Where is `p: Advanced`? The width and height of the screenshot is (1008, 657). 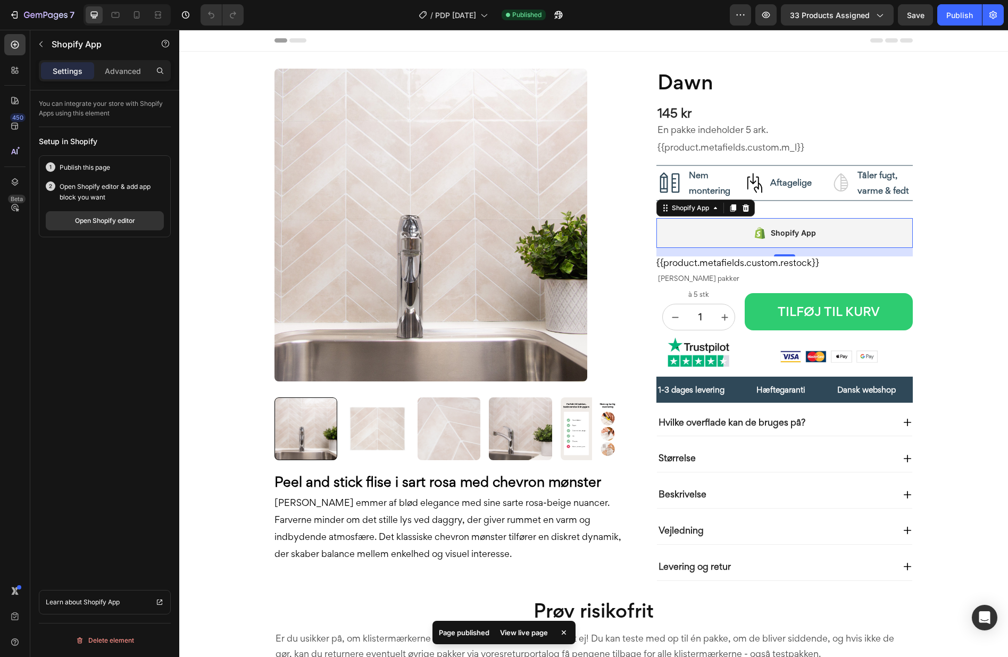 p: Advanced is located at coordinates (123, 71).